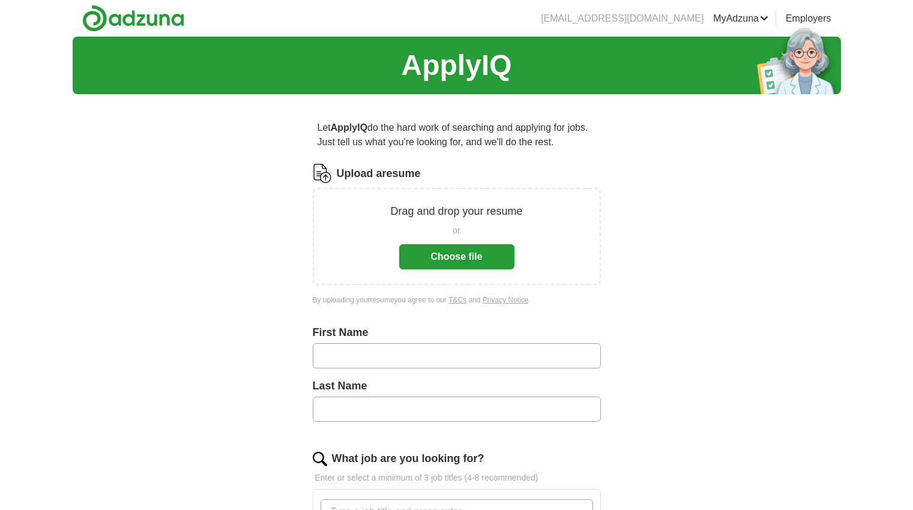 This screenshot has height=510, width=913. Describe the element at coordinates (323, 174) in the screenshot. I see `img: CV Icon` at that location.